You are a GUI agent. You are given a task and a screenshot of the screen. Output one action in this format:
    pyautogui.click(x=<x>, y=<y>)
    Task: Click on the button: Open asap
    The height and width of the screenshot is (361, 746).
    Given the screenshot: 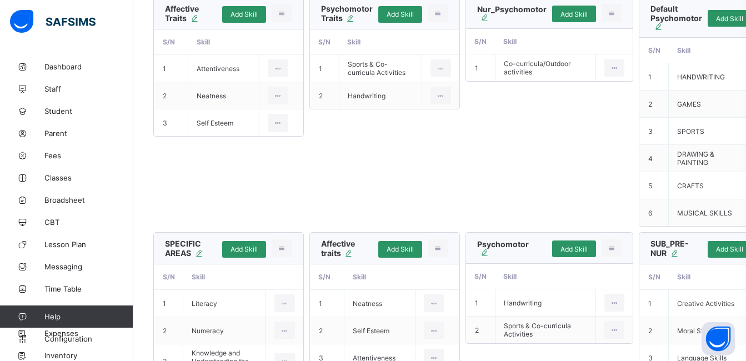 What is the action you would take?
    pyautogui.click(x=718, y=339)
    